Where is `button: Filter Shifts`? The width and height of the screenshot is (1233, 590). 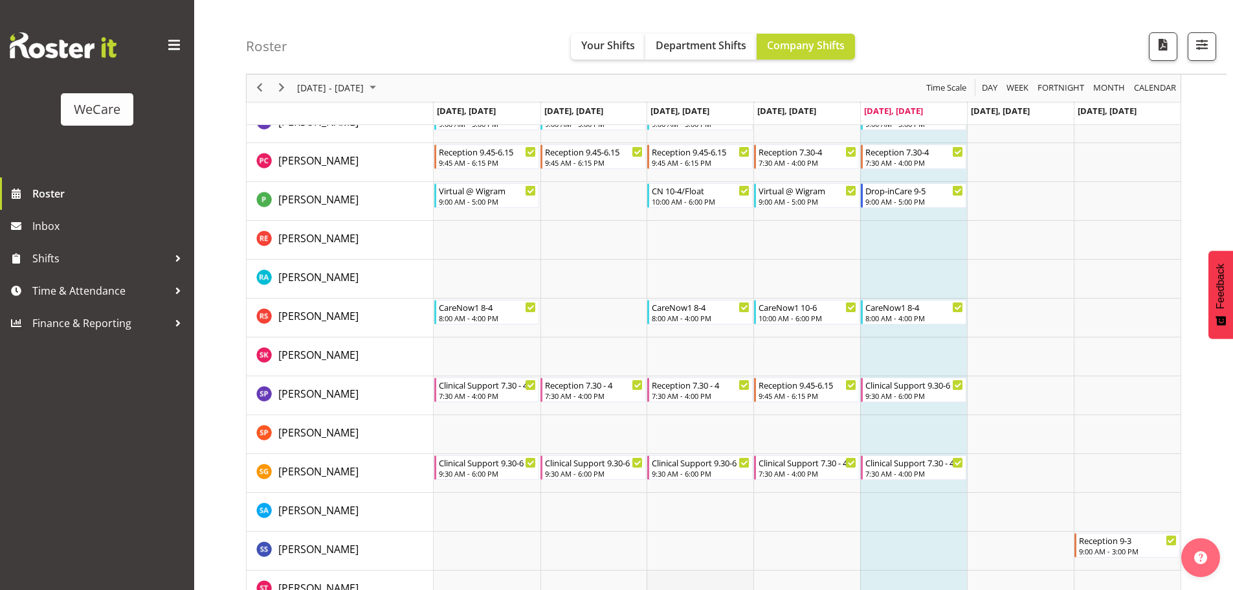
button: Filter Shifts is located at coordinates (1202, 47).